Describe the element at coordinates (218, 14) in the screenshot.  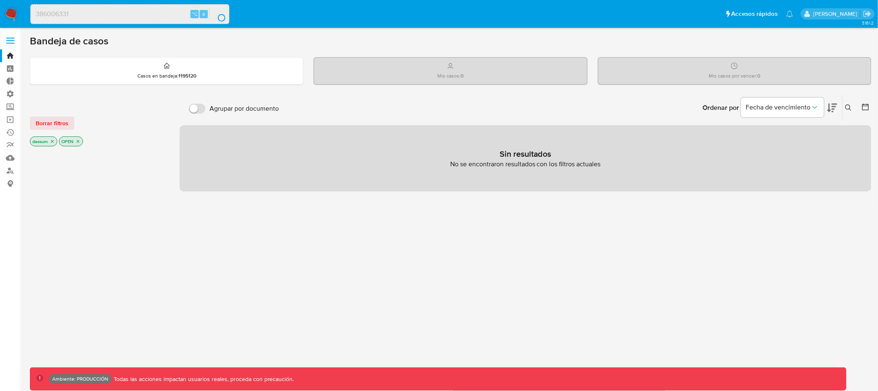
I see `button: search-icon` at that location.